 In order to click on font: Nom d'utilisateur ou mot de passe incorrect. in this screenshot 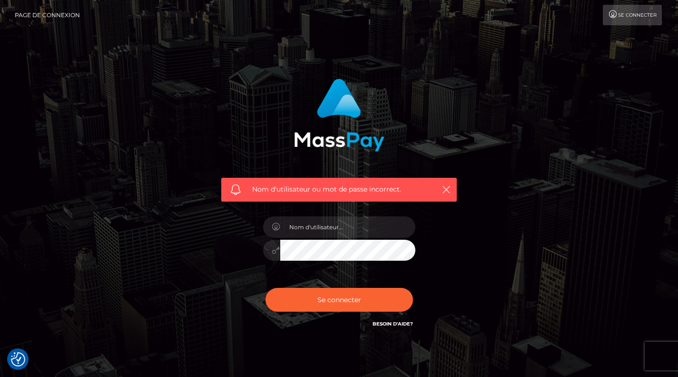, I will do `click(327, 189)`.